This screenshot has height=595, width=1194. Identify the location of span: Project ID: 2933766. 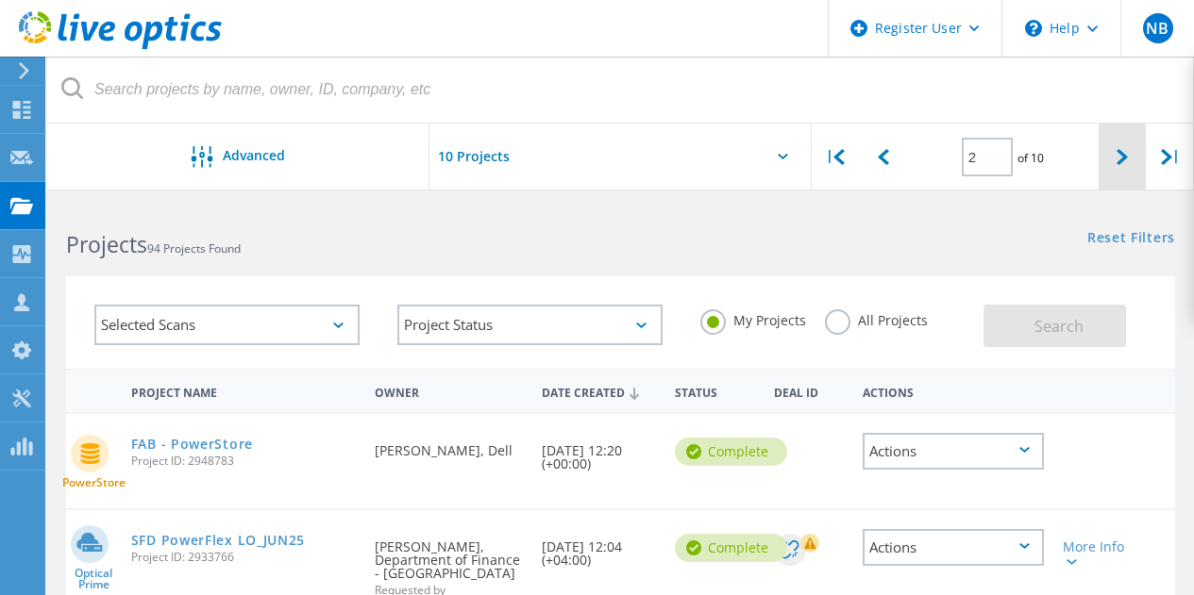
(243, 558).